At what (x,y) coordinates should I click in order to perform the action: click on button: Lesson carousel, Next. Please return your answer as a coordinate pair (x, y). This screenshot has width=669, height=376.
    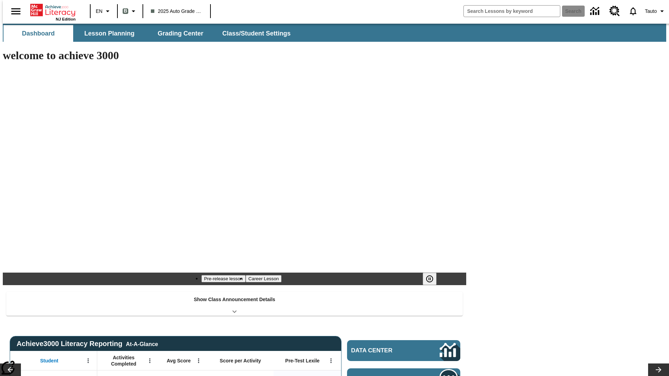
    Looking at the image, I should click on (659, 370).